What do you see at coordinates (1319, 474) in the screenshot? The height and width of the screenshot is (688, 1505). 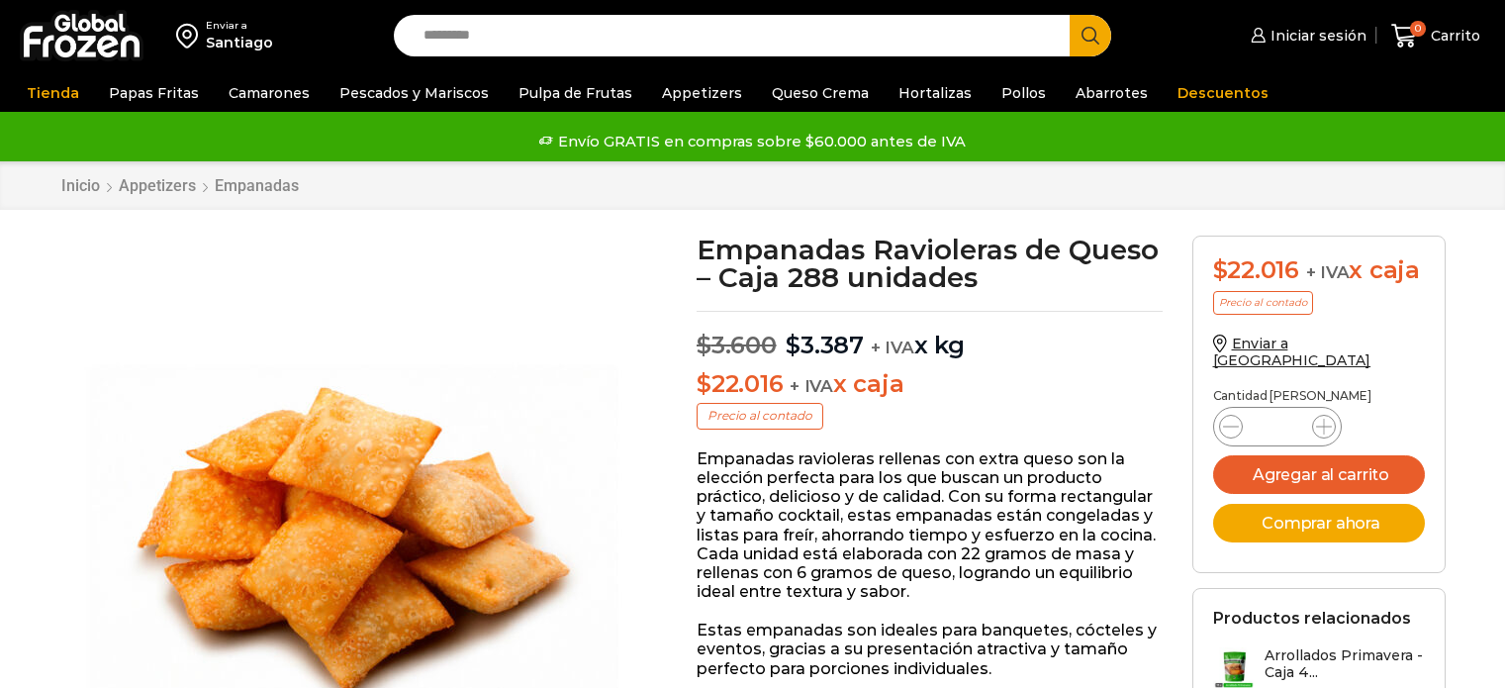 I see `button: Agregar al carrito` at bounding box center [1319, 474].